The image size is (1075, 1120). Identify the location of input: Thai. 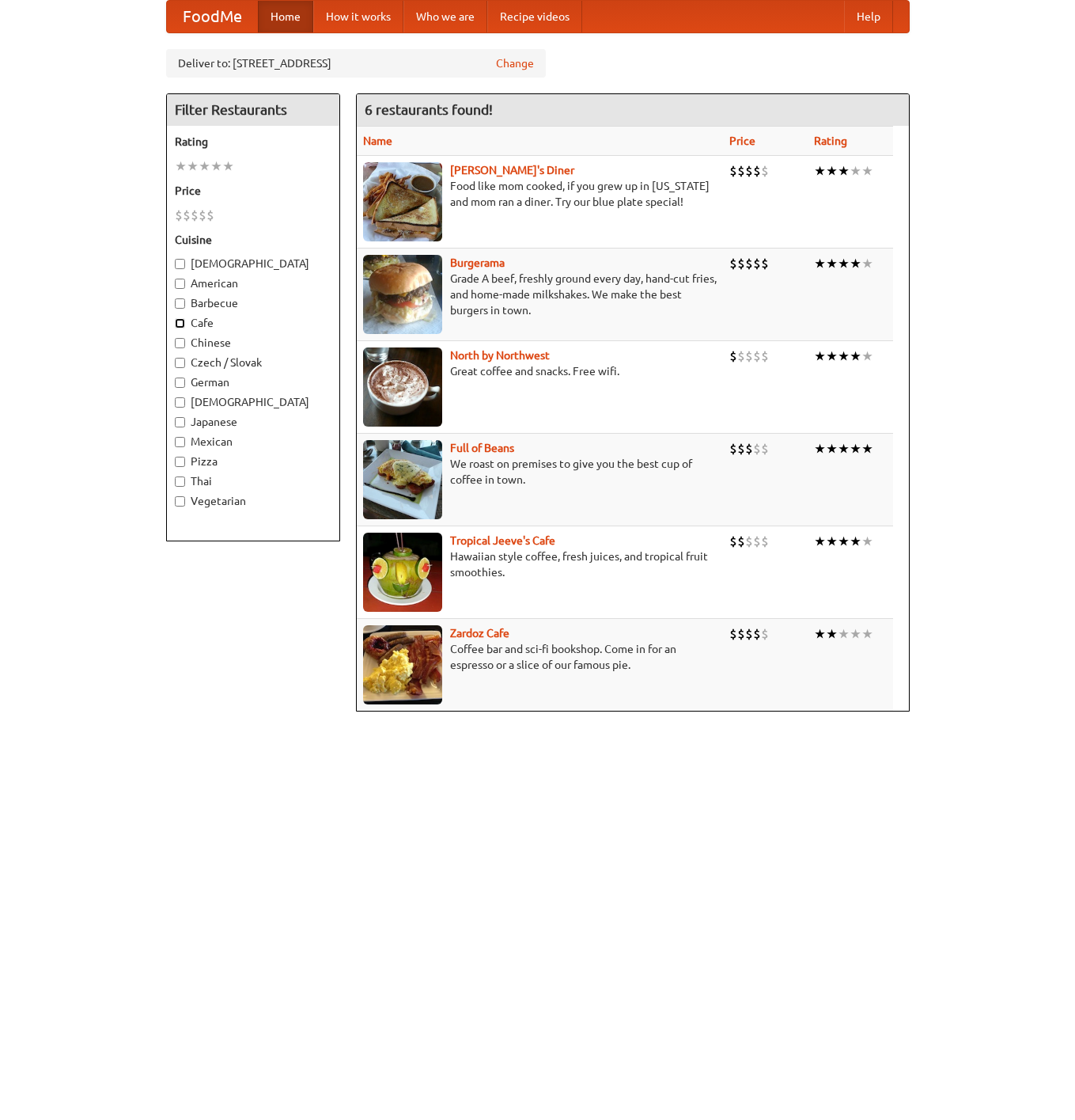
(180, 481).